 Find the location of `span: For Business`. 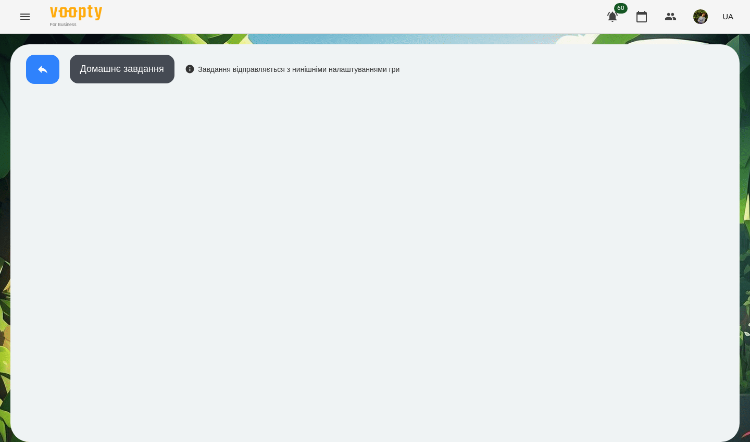

span: For Business is located at coordinates (76, 24).